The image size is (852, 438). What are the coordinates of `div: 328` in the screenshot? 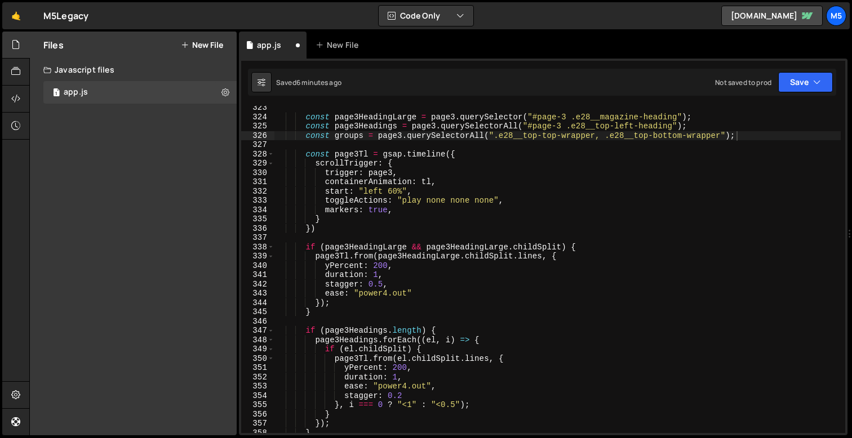 It's located at (258, 154).